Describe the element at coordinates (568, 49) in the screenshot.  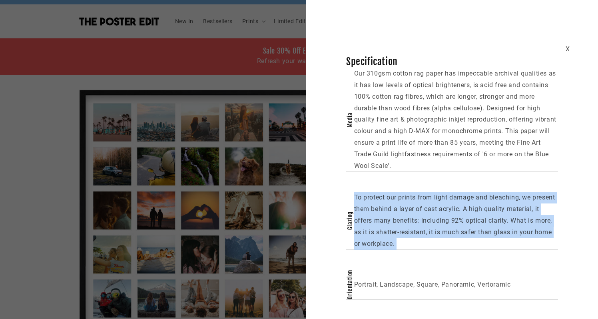
I see `div: X` at that location.